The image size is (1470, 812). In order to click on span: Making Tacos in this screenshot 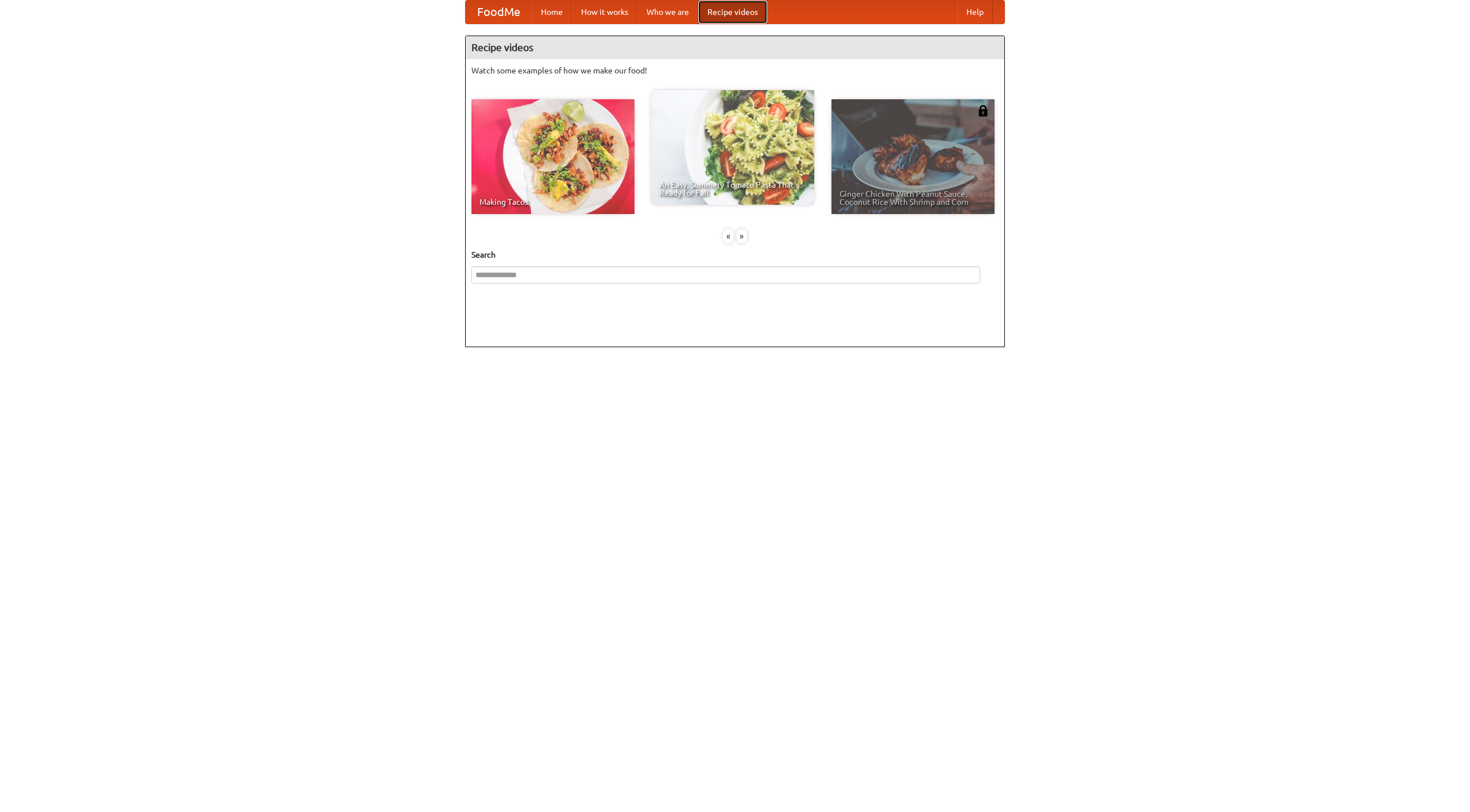, I will do `click(553, 202)`.